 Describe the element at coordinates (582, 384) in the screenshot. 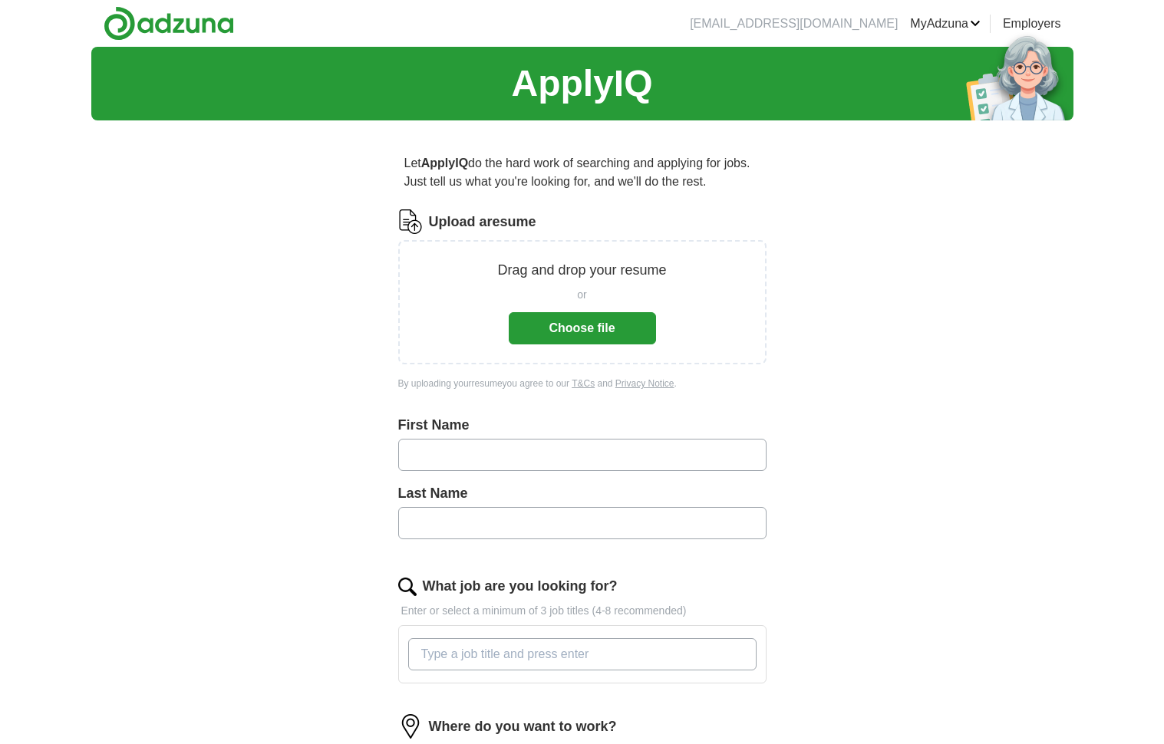

I see `div: By uploading your resume you agree to our and .` at that location.